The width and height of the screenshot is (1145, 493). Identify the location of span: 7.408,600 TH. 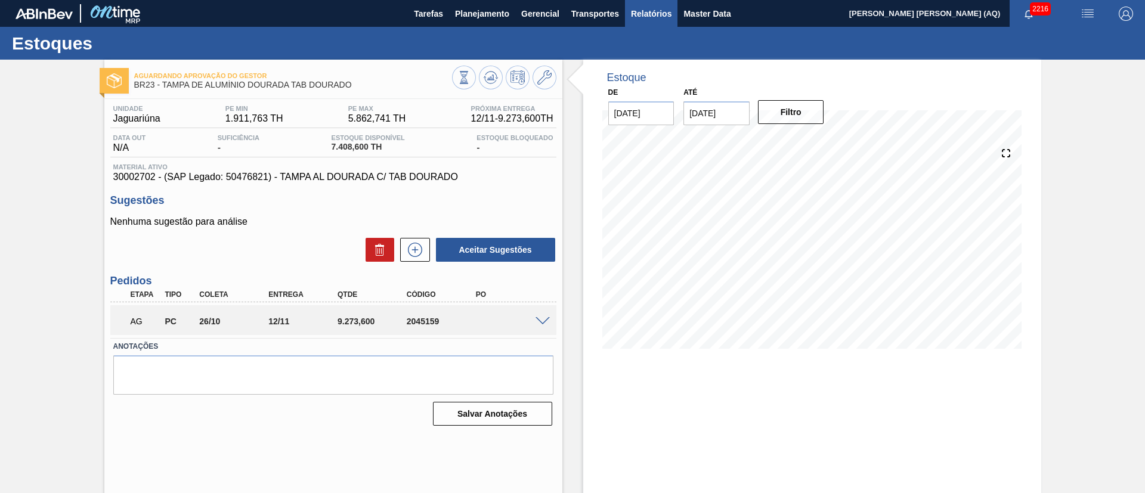
(368, 147).